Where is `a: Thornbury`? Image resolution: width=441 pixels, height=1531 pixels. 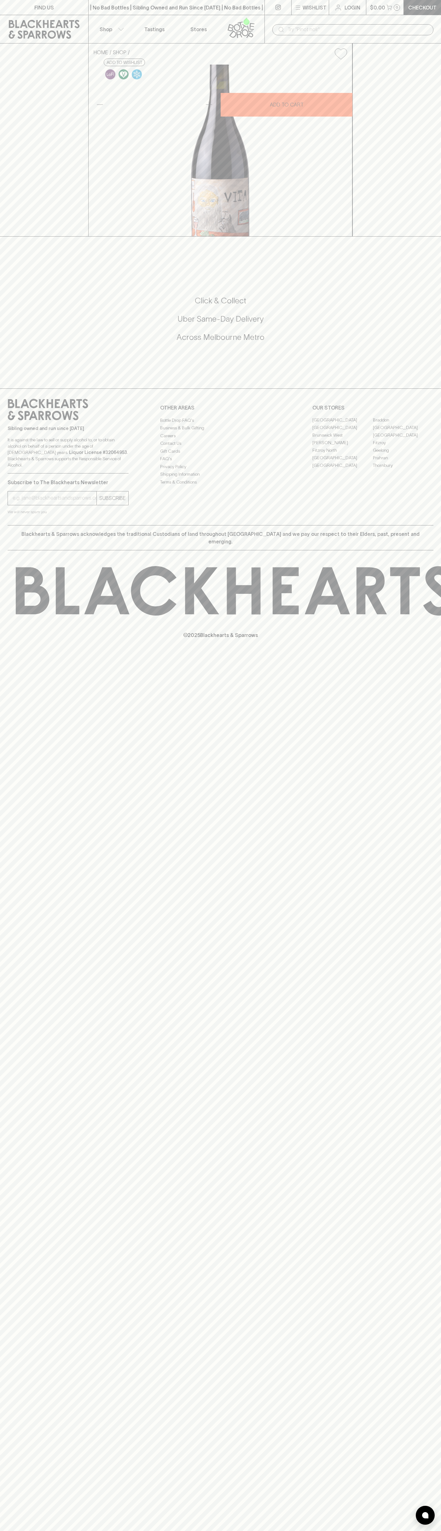 a: Thornbury is located at coordinates (403, 466).